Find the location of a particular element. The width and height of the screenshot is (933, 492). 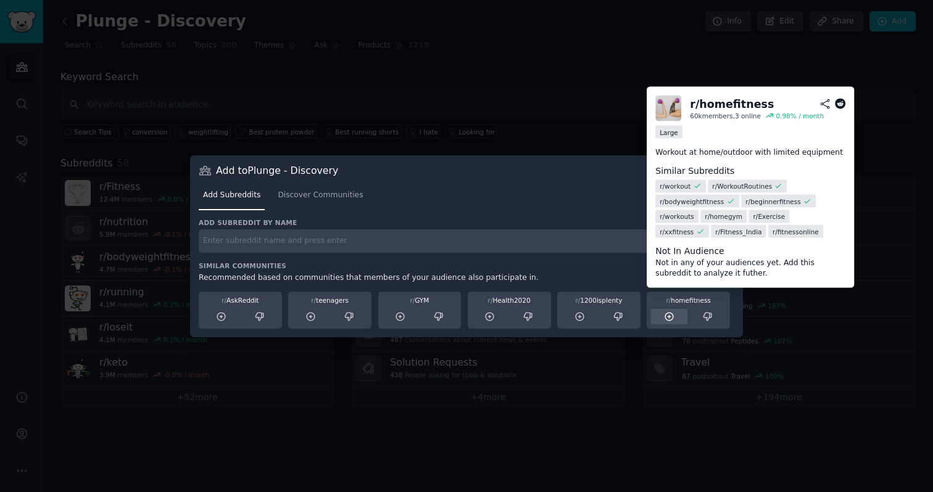

div: Health2020 is located at coordinates (509, 300).